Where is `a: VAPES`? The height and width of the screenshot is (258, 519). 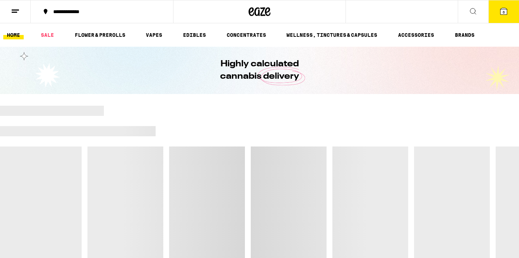 a: VAPES is located at coordinates (154, 35).